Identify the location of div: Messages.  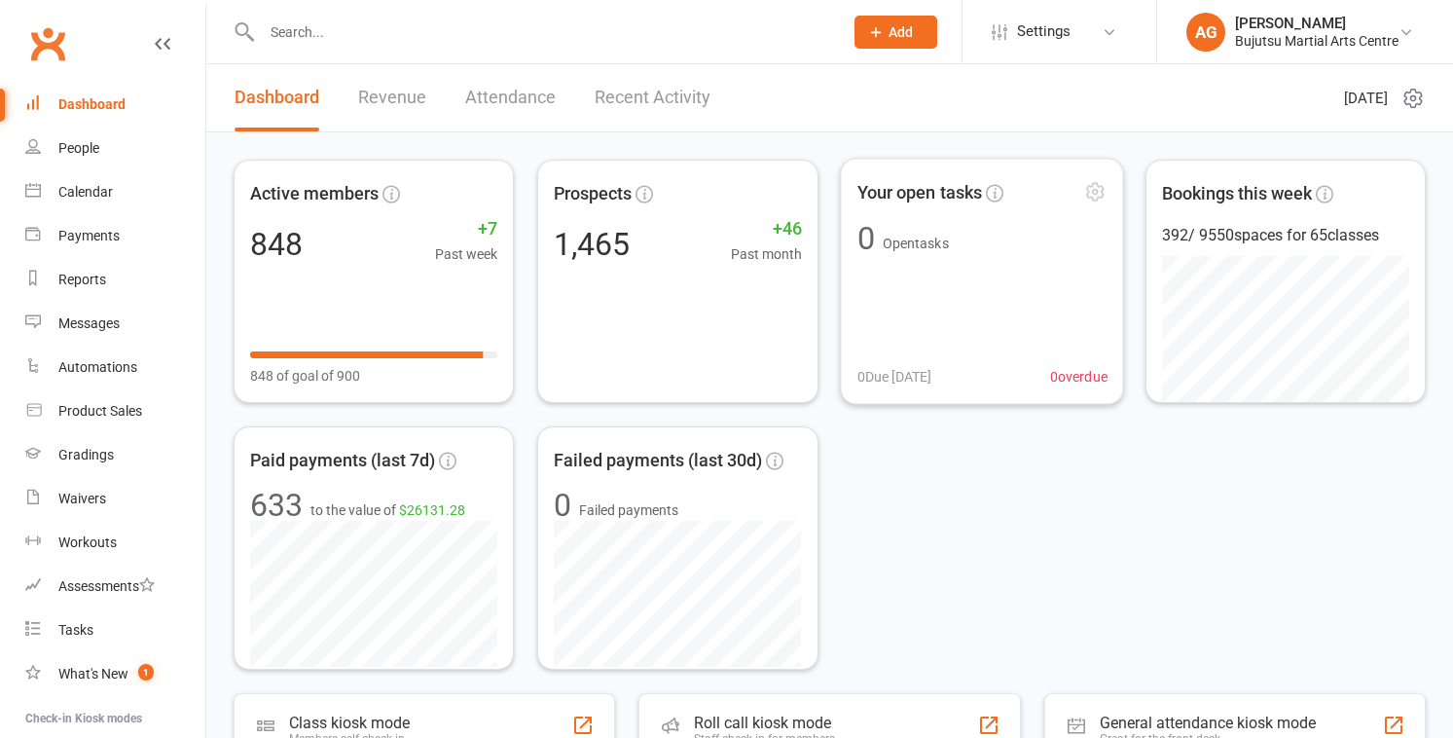
(89, 323).